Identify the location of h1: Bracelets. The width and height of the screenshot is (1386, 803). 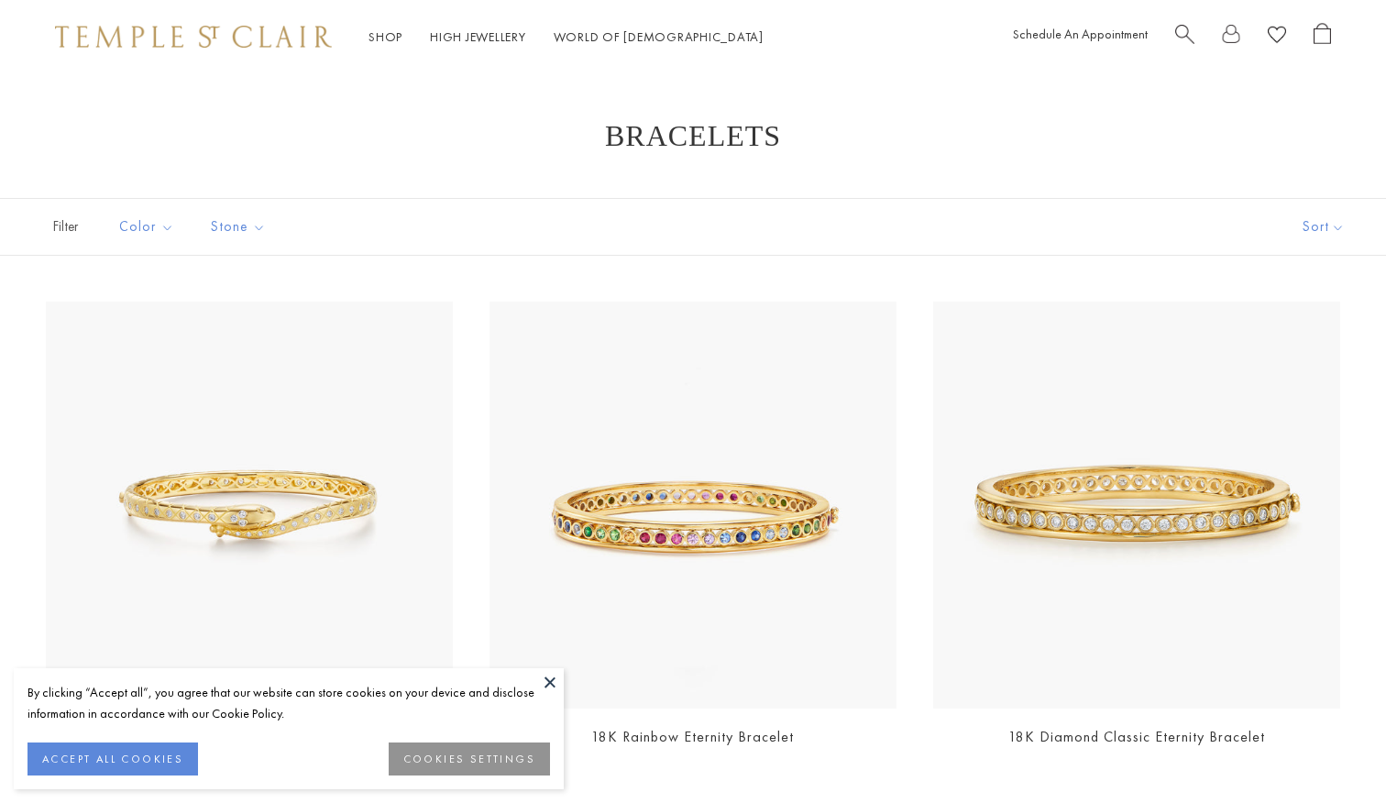
(693, 136).